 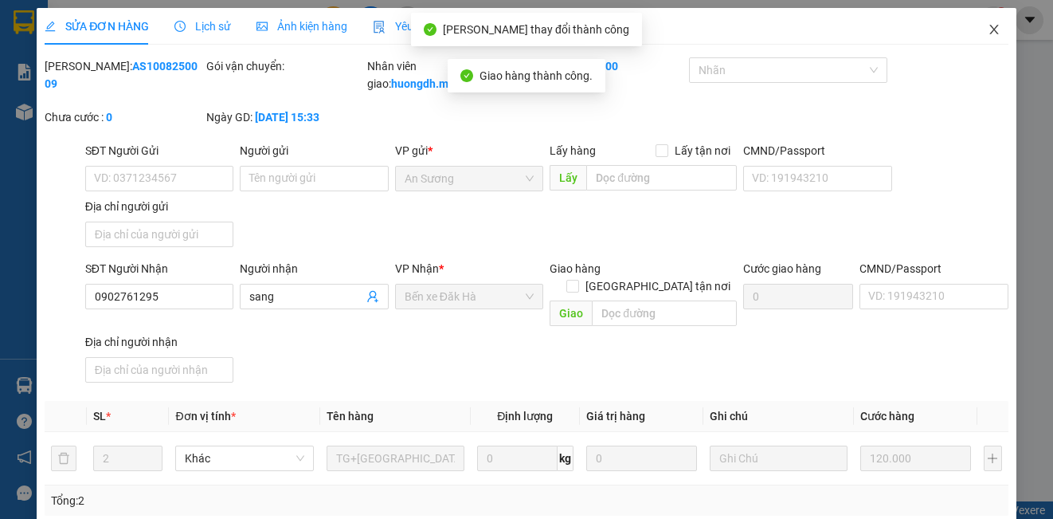 What do you see at coordinates (607, 66) in the screenshot?
I see `div: Cước rồi :` at bounding box center [607, 66].